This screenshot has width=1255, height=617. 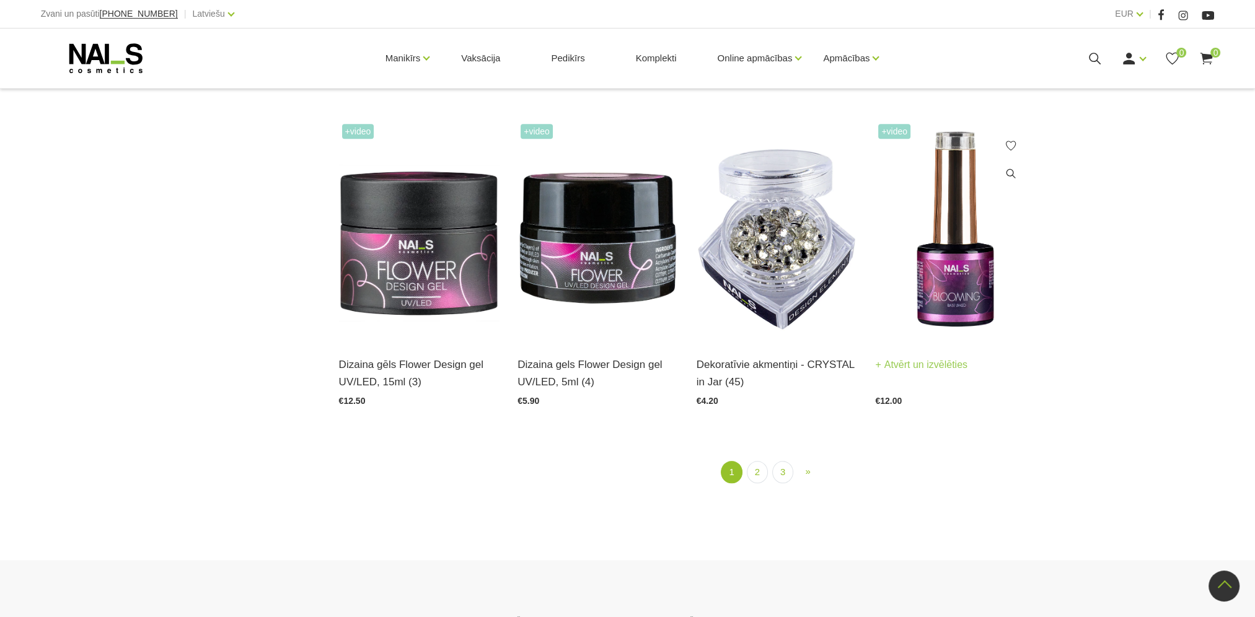 I want to click on a: EUR, so click(x=1124, y=14).